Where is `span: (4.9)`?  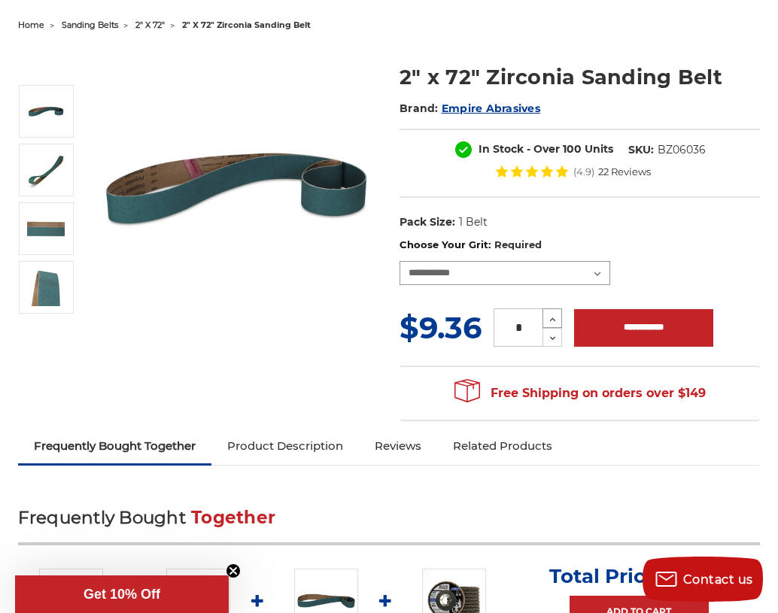
span: (4.9) is located at coordinates (584, 172).